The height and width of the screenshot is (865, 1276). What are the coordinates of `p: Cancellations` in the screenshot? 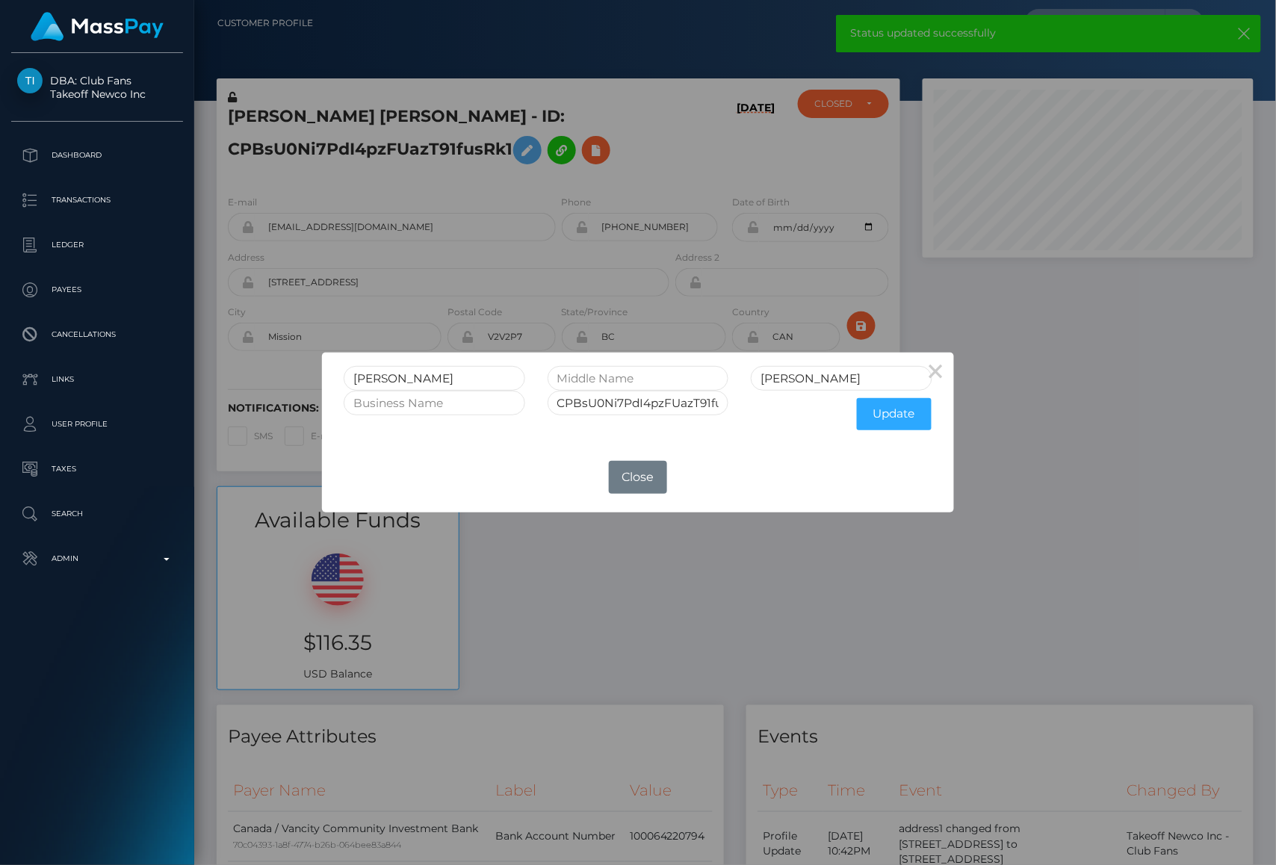 It's located at (97, 335).